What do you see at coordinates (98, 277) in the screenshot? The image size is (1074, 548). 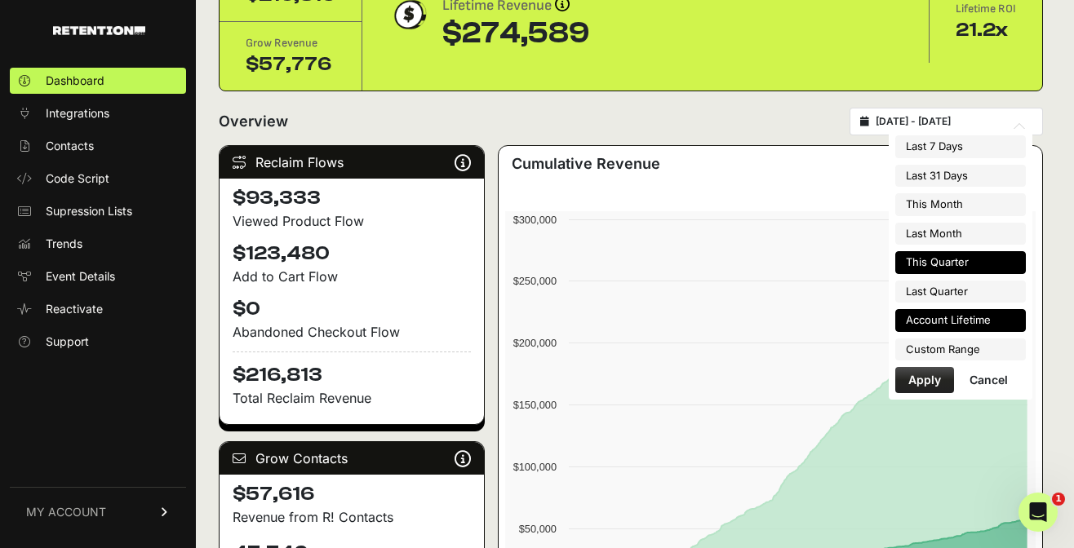 I see `a: Event Details` at bounding box center [98, 277].